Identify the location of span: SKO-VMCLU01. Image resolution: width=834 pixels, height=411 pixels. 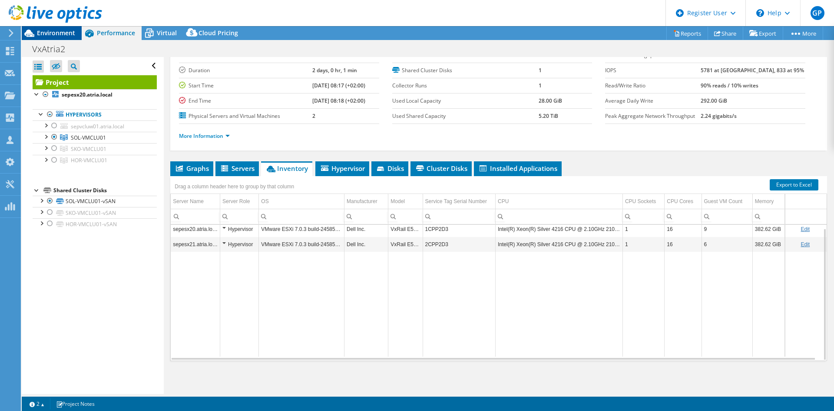
(89, 149).